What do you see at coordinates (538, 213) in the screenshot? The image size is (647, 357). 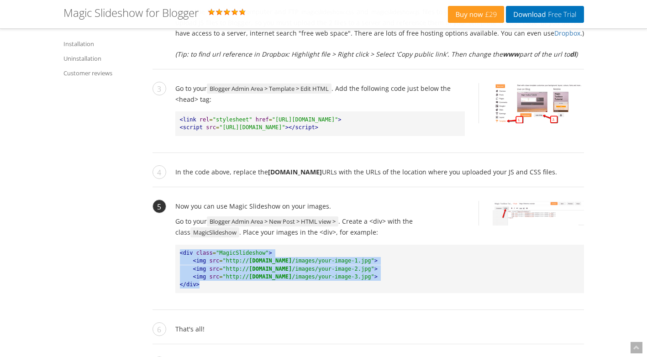 I see `img: Insert HTML code for Magic Slideshow in Blogger admin` at bounding box center [538, 213].